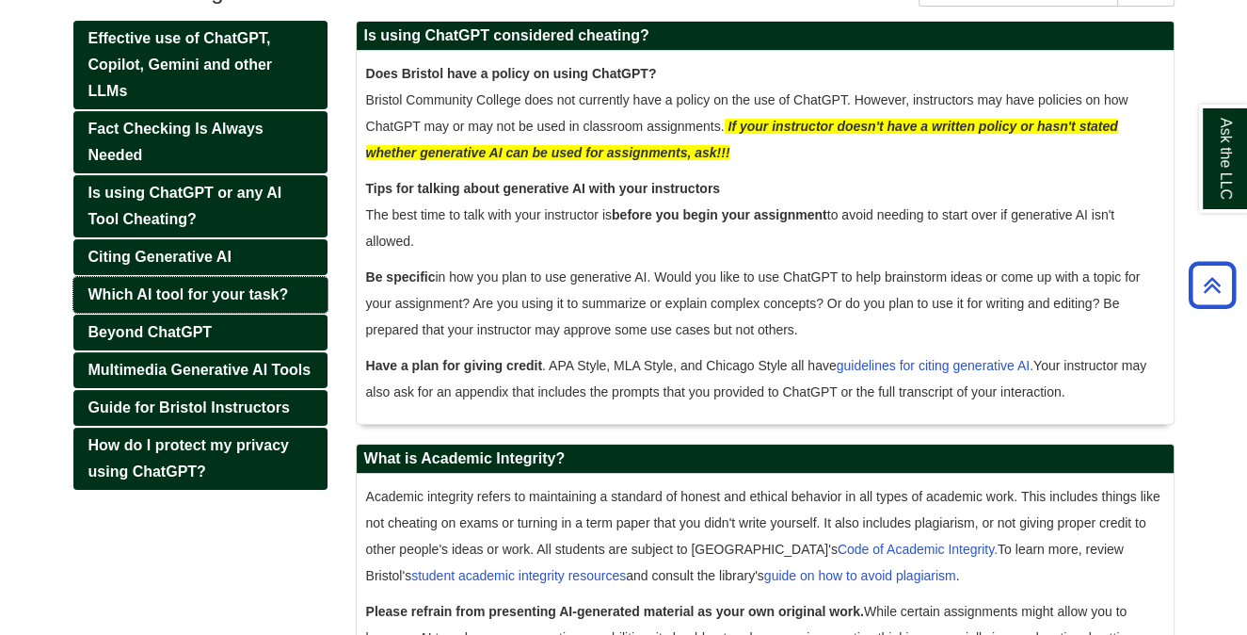 The height and width of the screenshot is (635, 1247). What do you see at coordinates (200, 369) in the screenshot?
I see `span: Multimedia Generative AI Tools` at bounding box center [200, 369].